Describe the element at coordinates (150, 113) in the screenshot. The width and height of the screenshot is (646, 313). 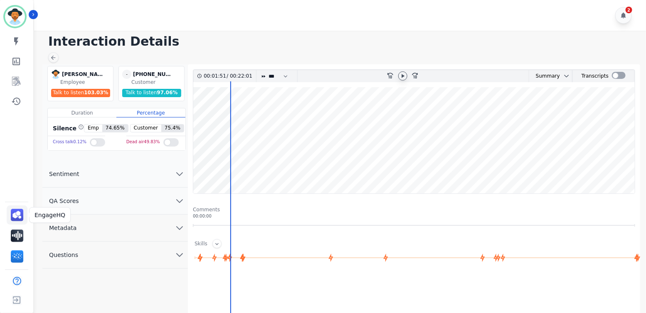
I see `div: Percentage` at that location.